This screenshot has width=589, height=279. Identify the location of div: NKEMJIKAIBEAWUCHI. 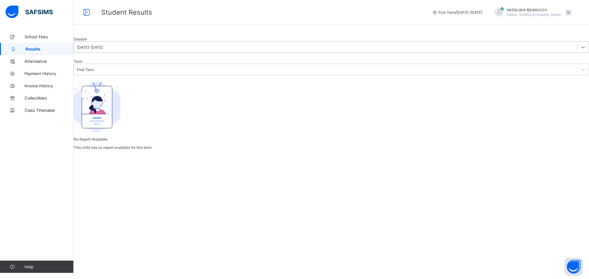
(531, 12).